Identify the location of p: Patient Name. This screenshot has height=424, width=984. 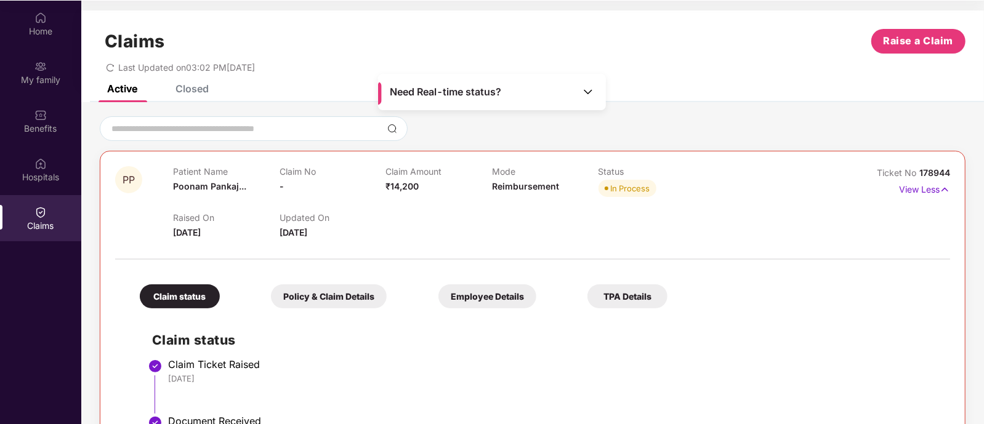
(226, 171).